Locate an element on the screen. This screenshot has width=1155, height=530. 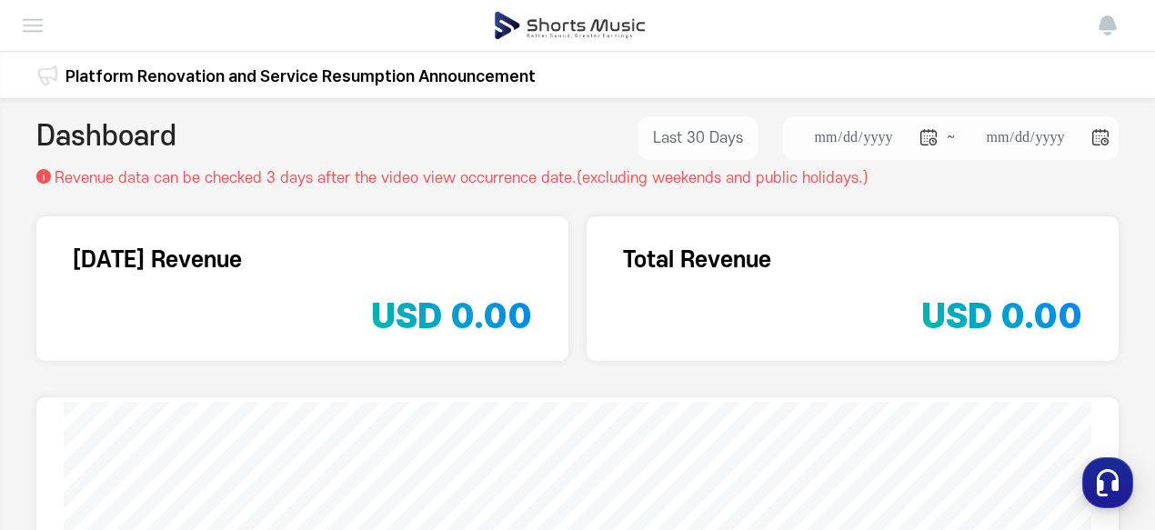
h2: Dashboard is located at coordinates (106, 138).